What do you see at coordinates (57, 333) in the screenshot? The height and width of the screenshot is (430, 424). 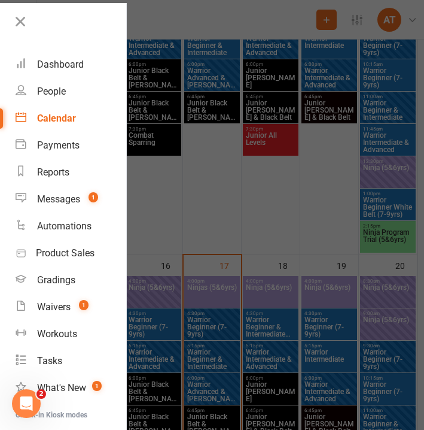 I see `div: Workouts` at bounding box center [57, 333].